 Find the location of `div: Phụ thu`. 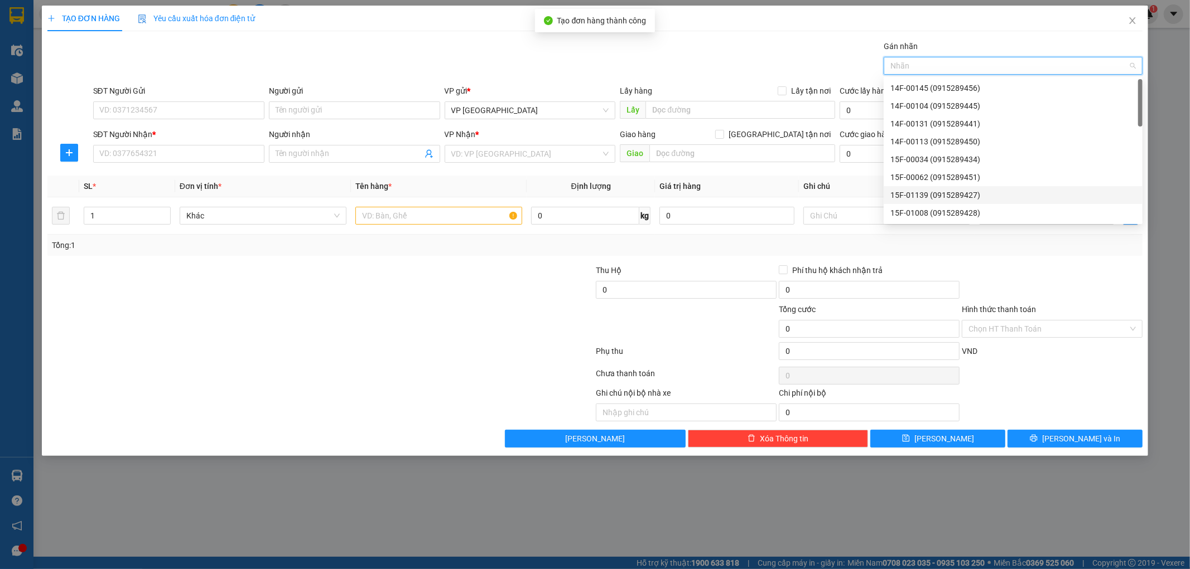

div: Phụ thu is located at coordinates (686, 355).